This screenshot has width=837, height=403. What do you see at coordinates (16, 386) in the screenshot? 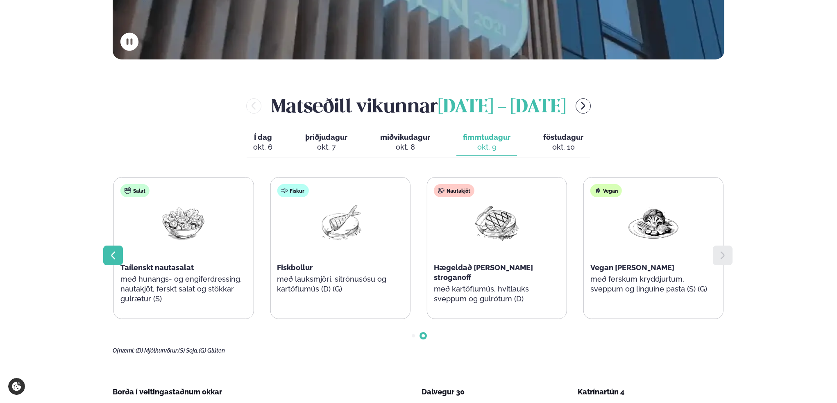
I see `a: Cookie settings` at bounding box center [16, 386].